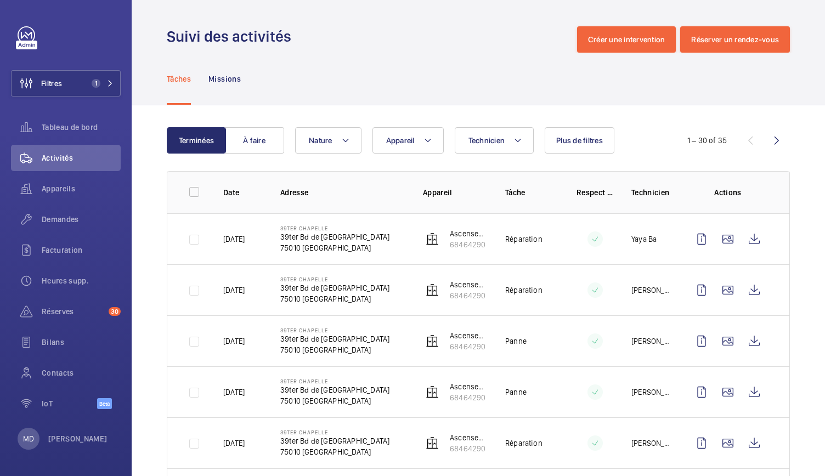  What do you see at coordinates (104, 404) in the screenshot?
I see `span: Beta` at bounding box center [104, 404].